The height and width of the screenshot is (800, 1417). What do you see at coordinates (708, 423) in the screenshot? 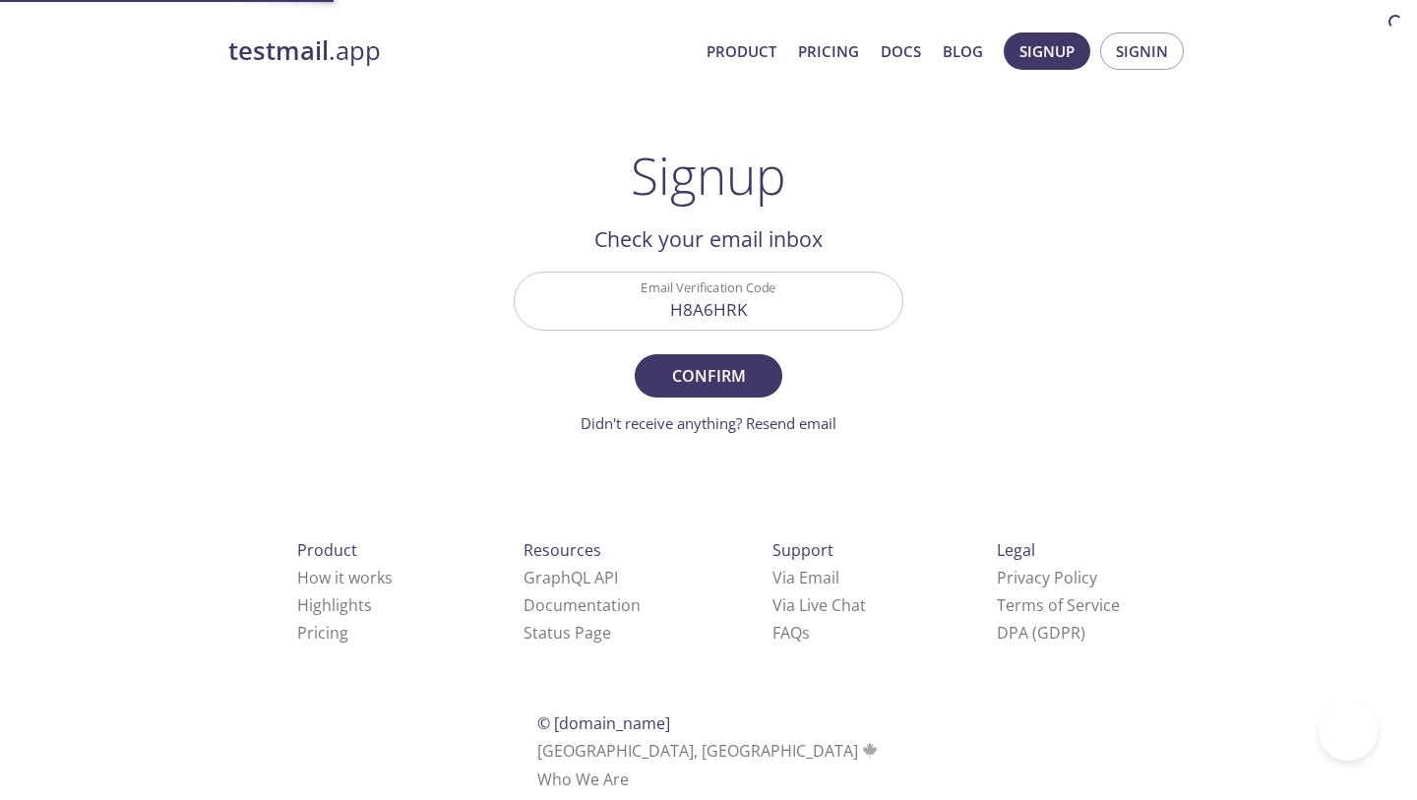
I see `a: Didn't receive anything? Resend email` at bounding box center [708, 423].